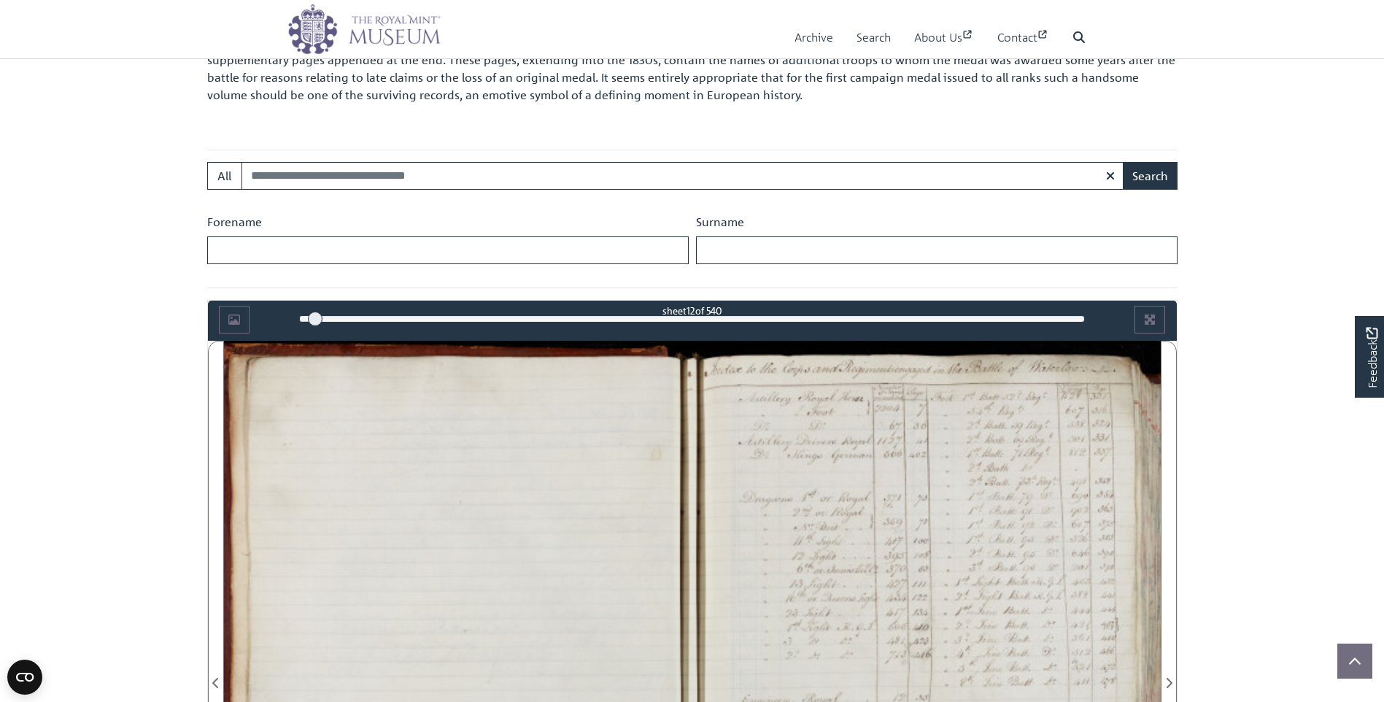  I want to click on img: logo_wide.png, so click(364, 29).